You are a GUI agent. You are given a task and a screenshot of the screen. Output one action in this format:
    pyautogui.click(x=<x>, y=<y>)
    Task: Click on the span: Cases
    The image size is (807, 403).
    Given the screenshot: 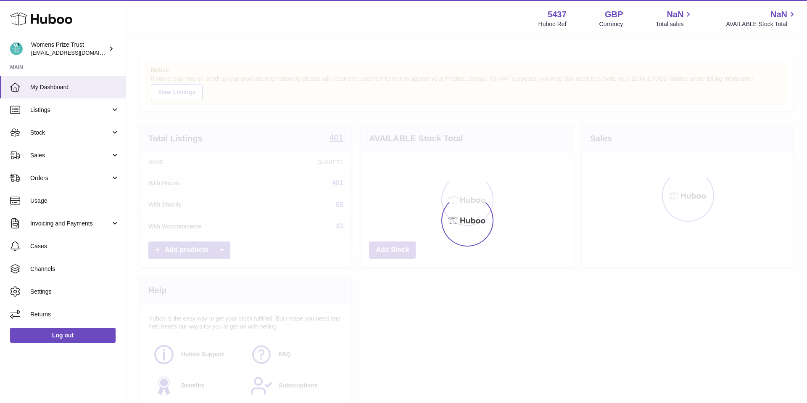 What is the action you would take?
    pyautogui.click(x=75, y=246)
    